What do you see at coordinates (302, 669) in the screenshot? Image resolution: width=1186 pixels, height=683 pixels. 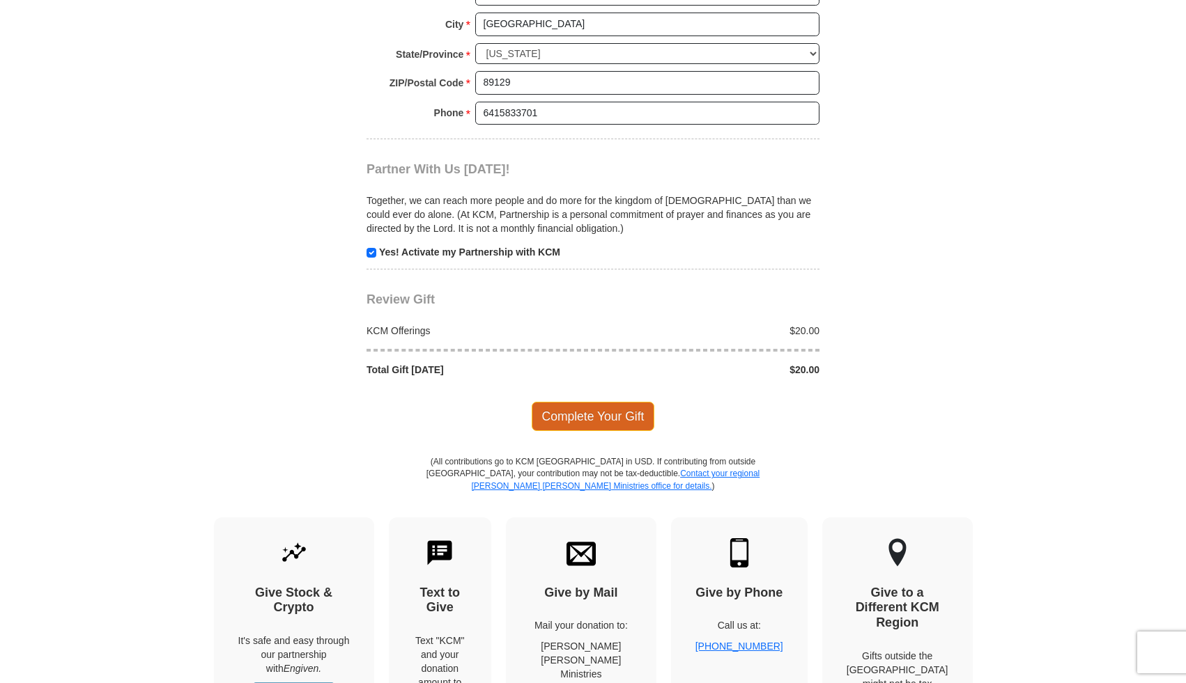 I see `i: Engiven.` at bounding box center [302, 669].